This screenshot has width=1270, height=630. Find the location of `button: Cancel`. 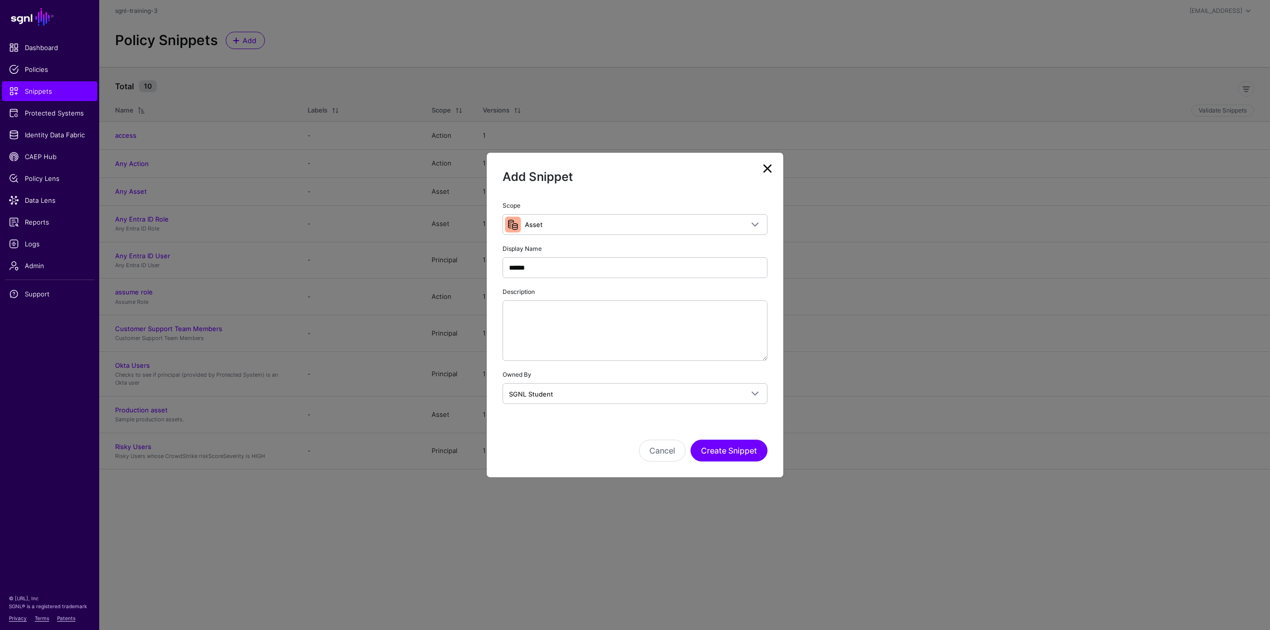

button: Cancel is located at coordinates (662, 451).